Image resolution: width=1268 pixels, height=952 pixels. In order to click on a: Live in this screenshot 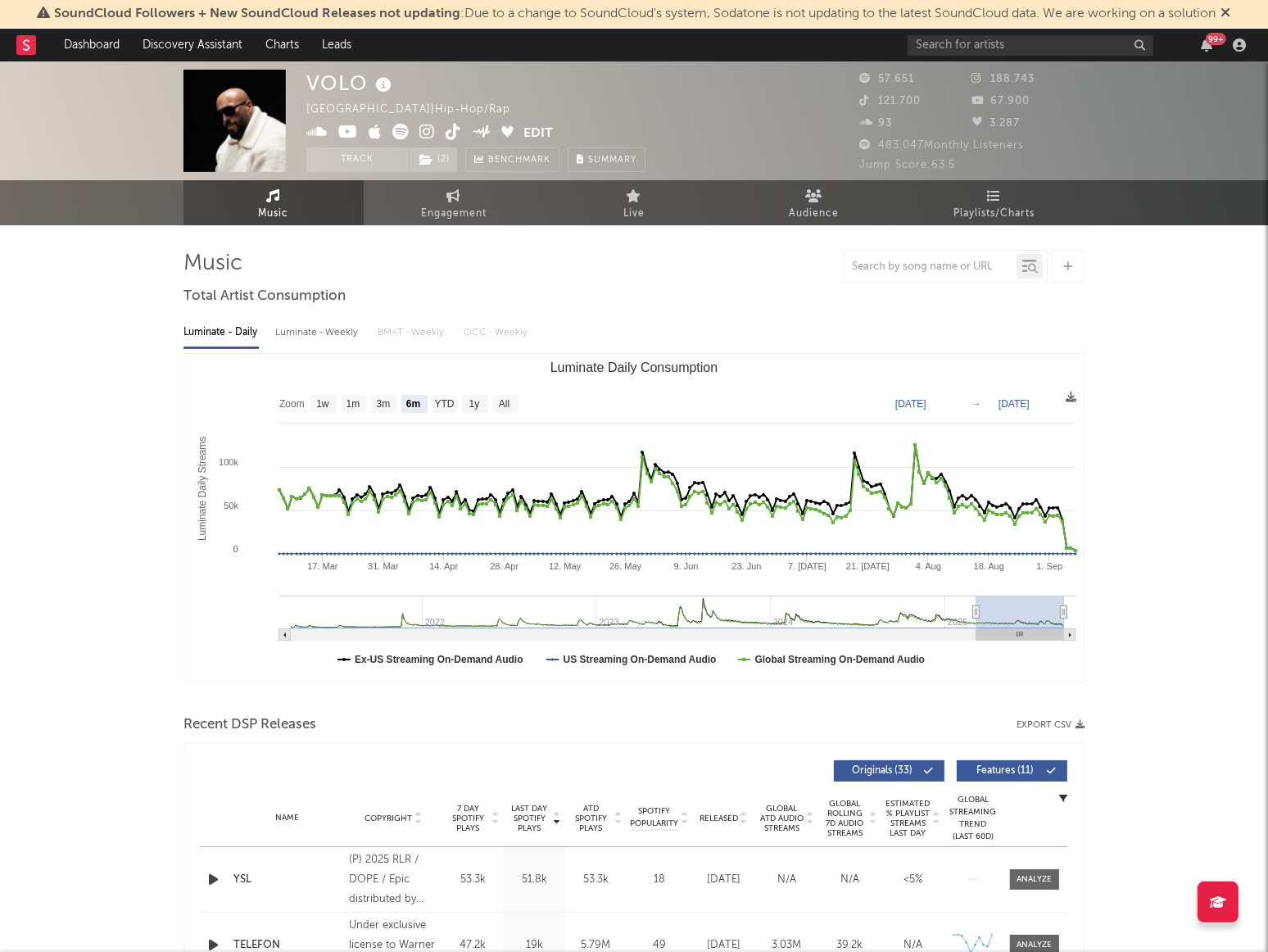, I will do `click(634, 203)`.